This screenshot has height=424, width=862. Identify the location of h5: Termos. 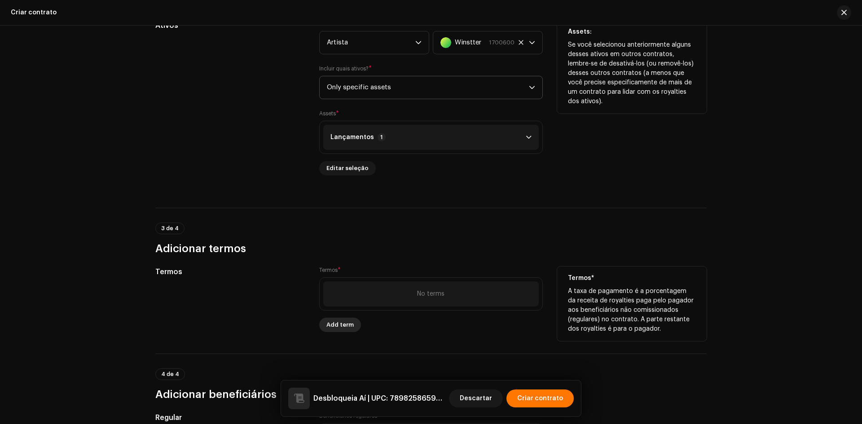
(230, 272).